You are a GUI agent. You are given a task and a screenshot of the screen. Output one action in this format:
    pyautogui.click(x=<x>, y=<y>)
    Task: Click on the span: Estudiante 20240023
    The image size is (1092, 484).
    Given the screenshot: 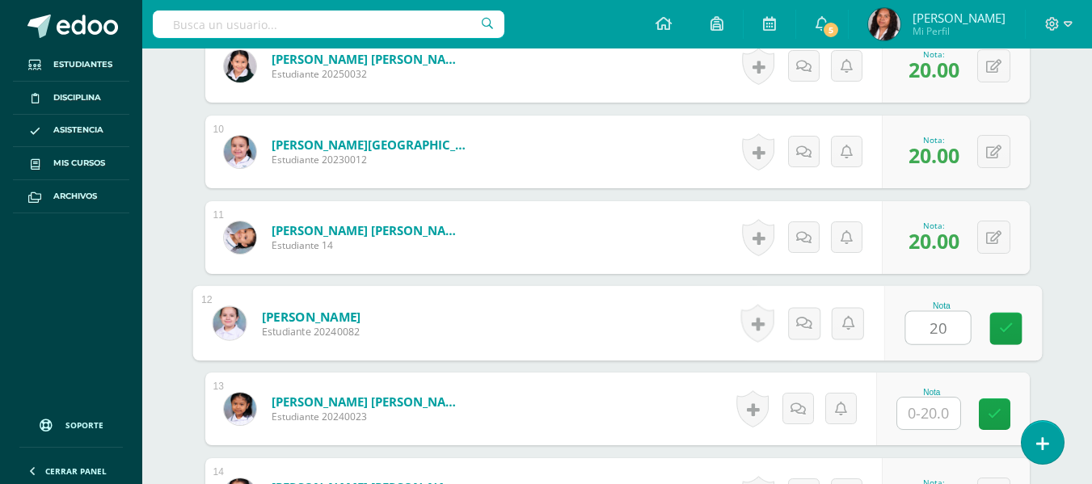 What is the action you would take?
    pyautogui.click(x=369, y=416)
    